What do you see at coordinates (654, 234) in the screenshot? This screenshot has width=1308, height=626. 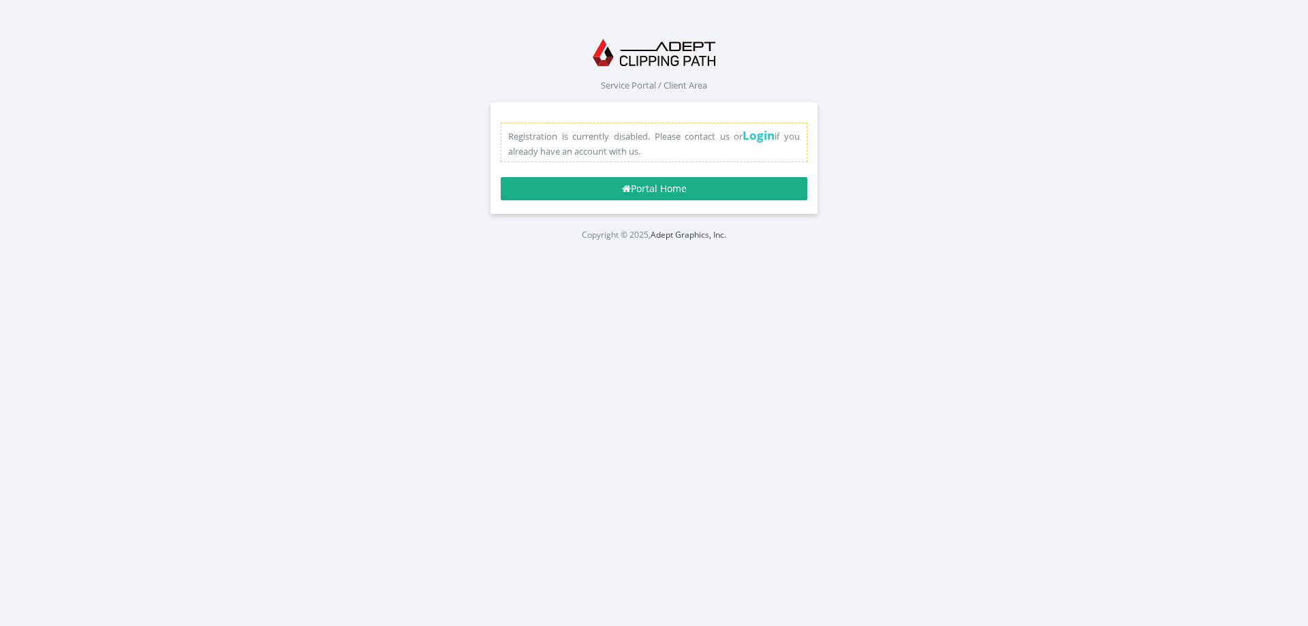 I see `small: Copyright © 2025,` at bounding box center [654, 234].